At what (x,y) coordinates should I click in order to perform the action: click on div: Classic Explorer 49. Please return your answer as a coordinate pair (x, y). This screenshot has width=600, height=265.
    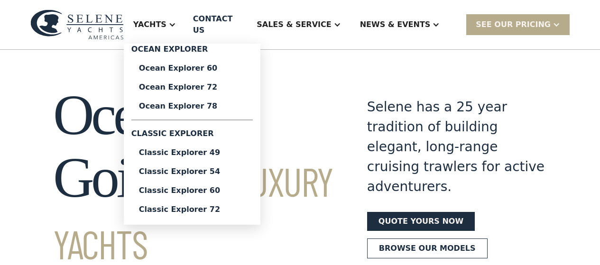
    Looking at the image, I should click on (192, 153).